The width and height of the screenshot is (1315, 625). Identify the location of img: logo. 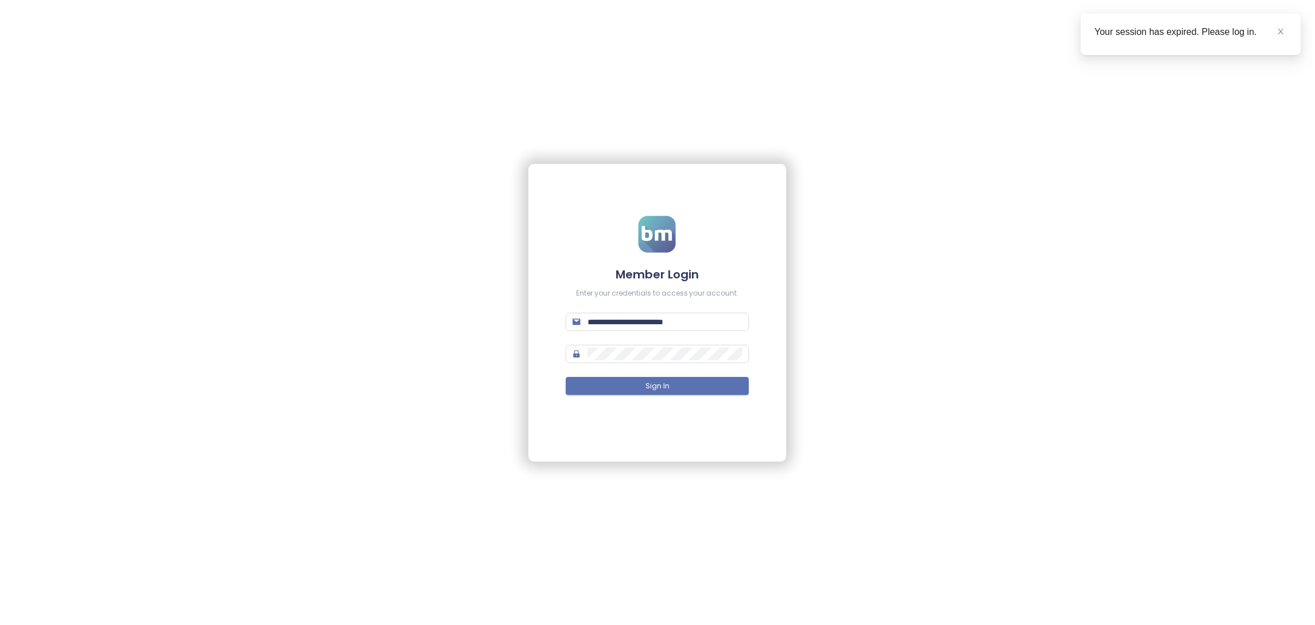
(657, 234).